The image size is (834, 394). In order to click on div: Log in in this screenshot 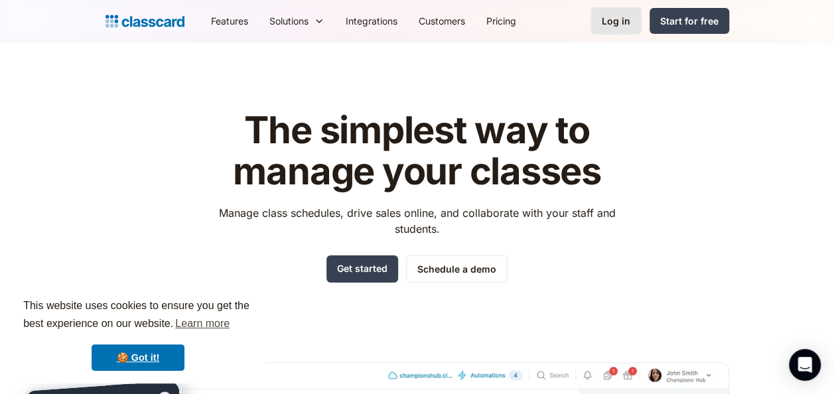, I will do `click(615, 21)`.